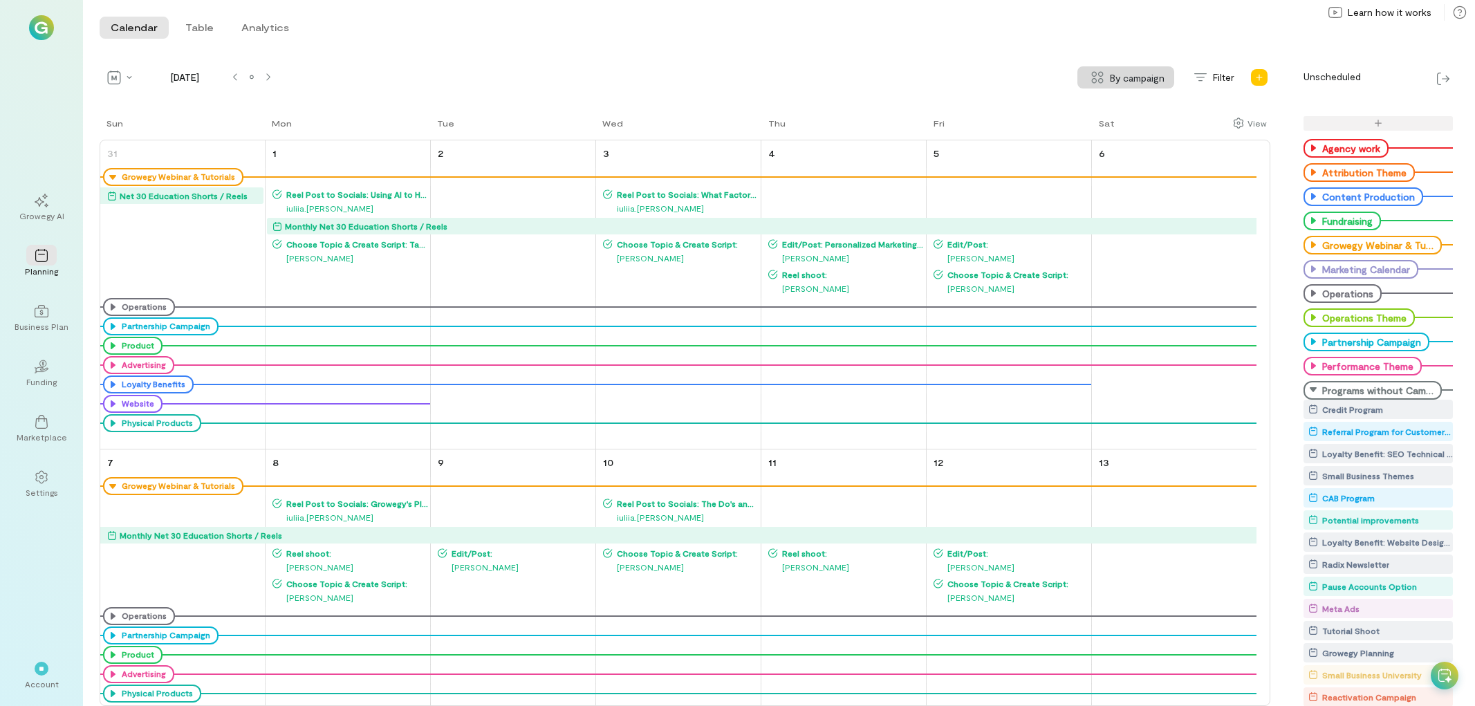 The image size is (1475, 706). Describe the element at coordinates (1173, 295) in the screenshot. I see `td: September 6, 2025` at that location.